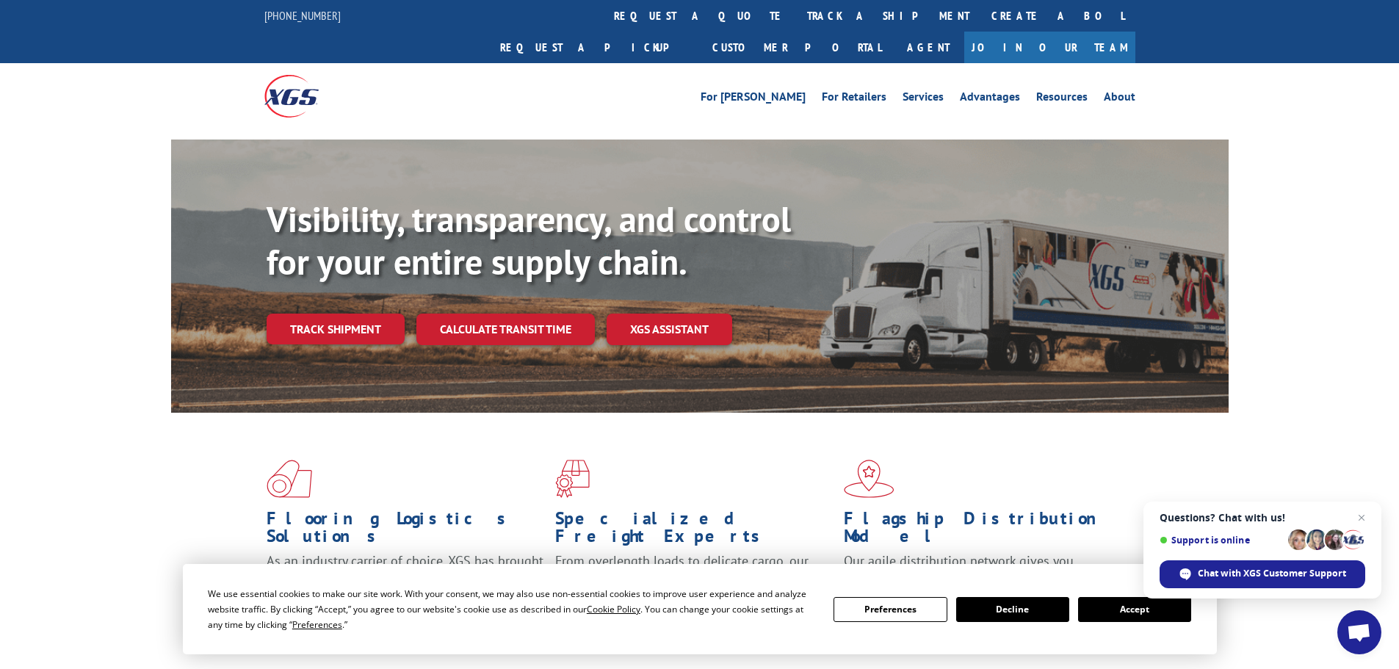  Describe the element at coordinates (1119, 99) in the screenshot. I see `a: About` at that location.